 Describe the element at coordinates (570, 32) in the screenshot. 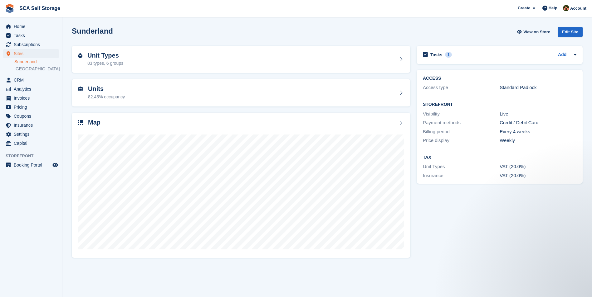

I see `div: Edit Site` at that location.